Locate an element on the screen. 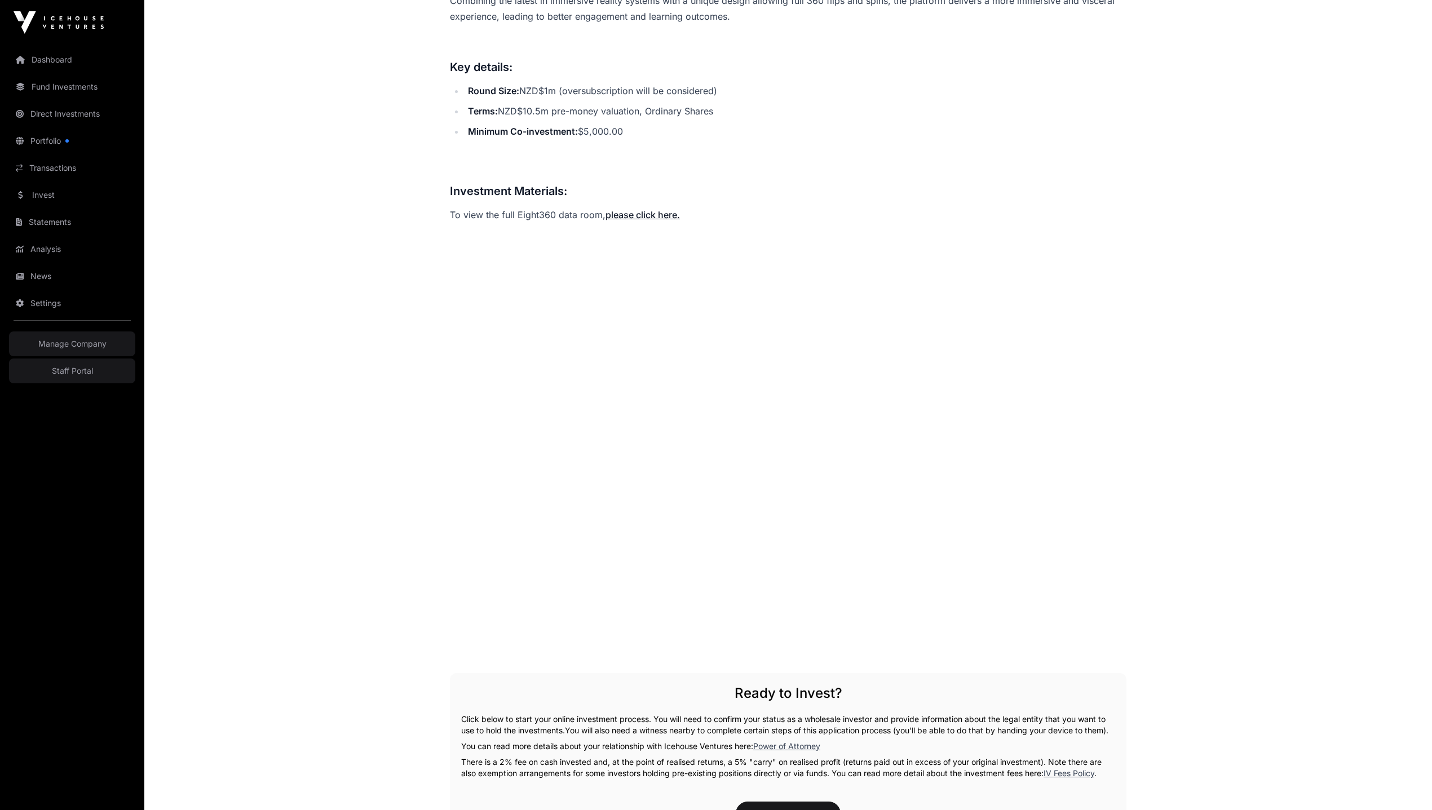 This screenshot has width=1432, height=810. a: News is located at coordinates (72, 276).